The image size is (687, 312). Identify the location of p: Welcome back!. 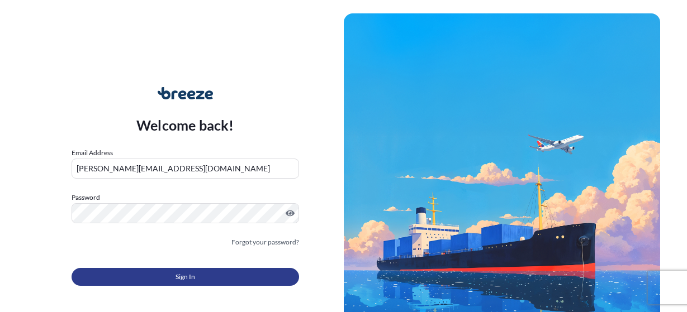
(185, 125).